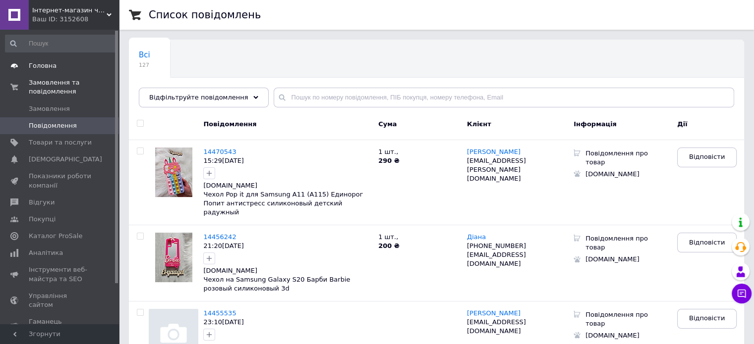 This screenshot has height=344, width=754. Describe the element at coordinates (173, 258) in the screenshot. I see `img: Повідомлення 14456242` at that location.